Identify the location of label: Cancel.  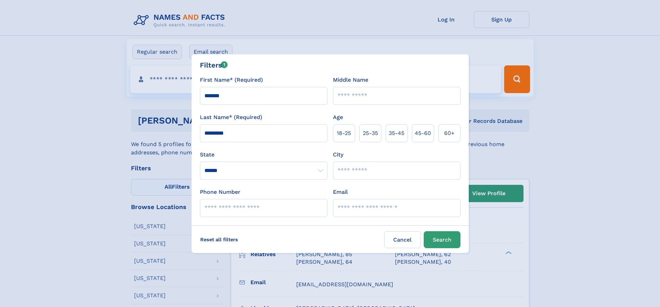
(403, 240).